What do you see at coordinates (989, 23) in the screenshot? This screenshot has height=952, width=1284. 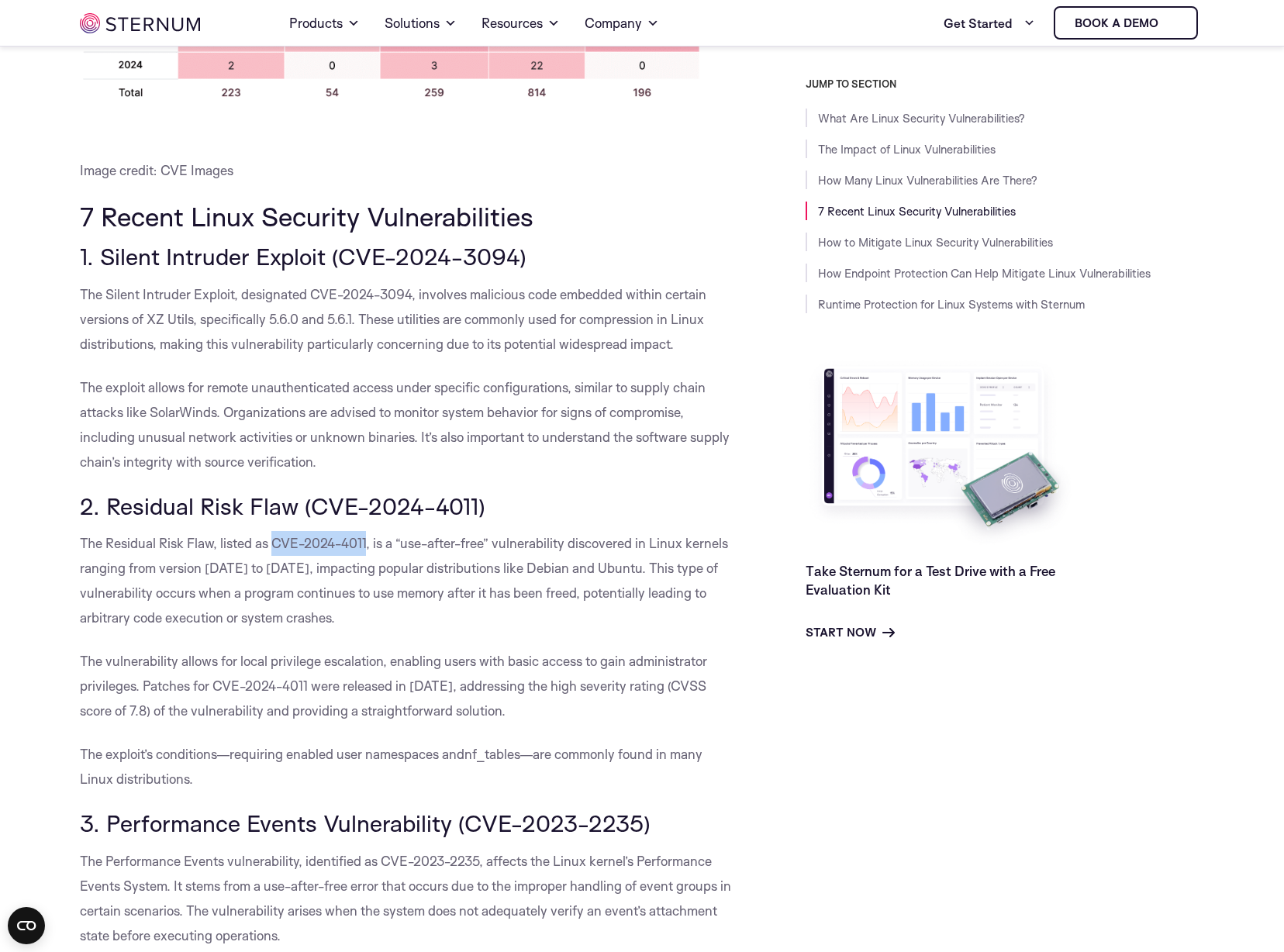 I see `a: Get Started` at bounding box center [989, 23].